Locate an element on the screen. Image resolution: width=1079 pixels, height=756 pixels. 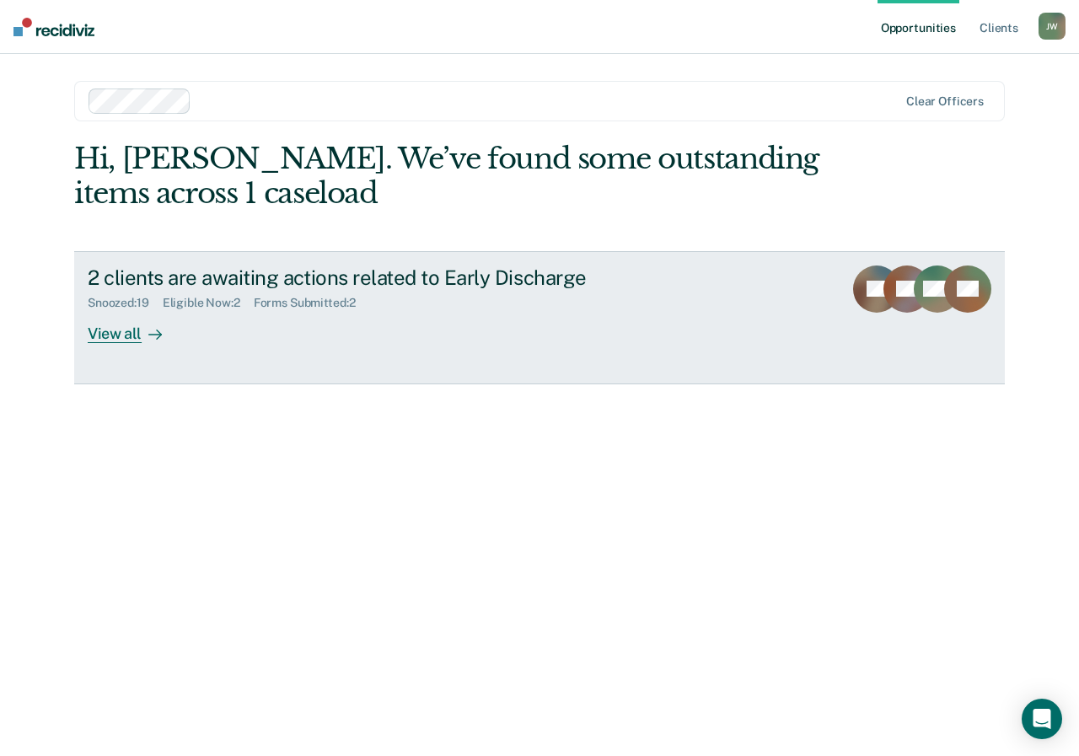
a: 2 clients are awaiting actions related to Early DischargeSnoozed:19Eligible Now:2Forms Submitted:... is located at coordinates (539, 318).